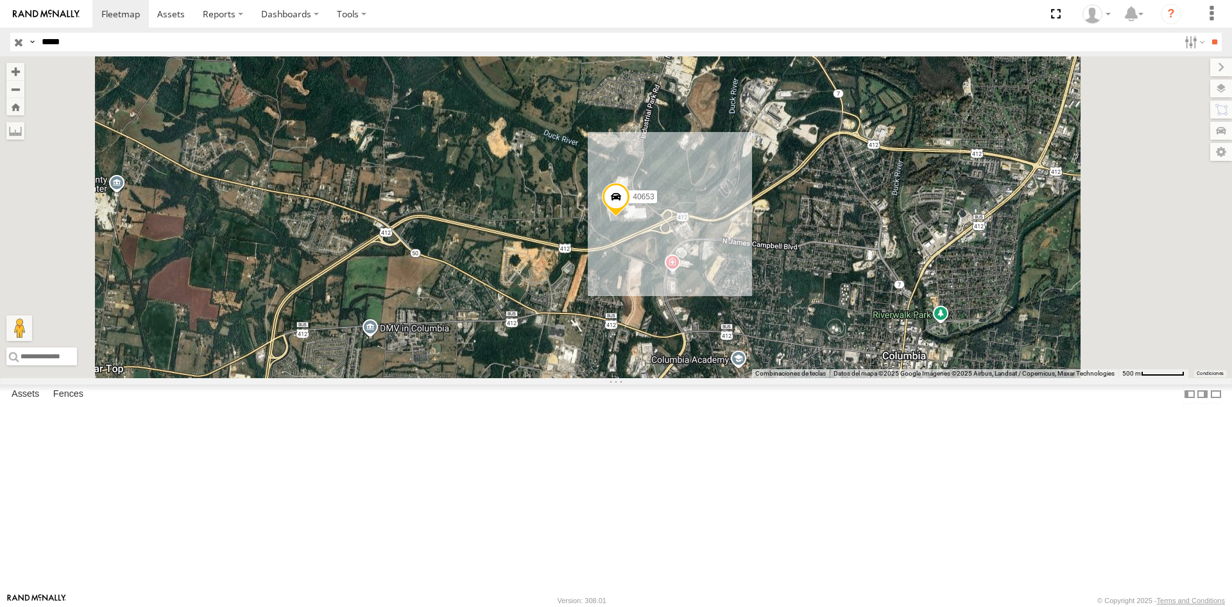  What do you see at coordinates (1216, 394) in the screenshot?
I see `label: Hide Summary Table` at bounding box center [1216, 394].